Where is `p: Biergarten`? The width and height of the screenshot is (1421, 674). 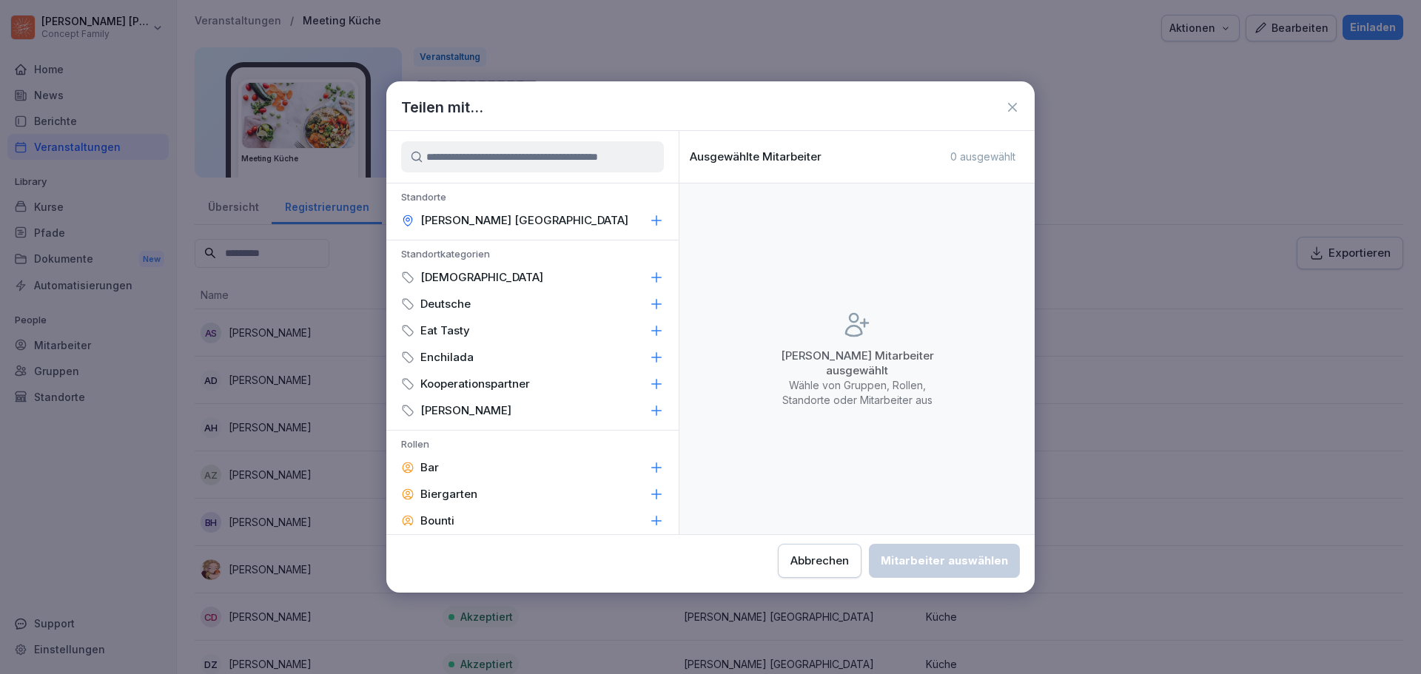 p: Biergarten is located at coordinates (449, 494).